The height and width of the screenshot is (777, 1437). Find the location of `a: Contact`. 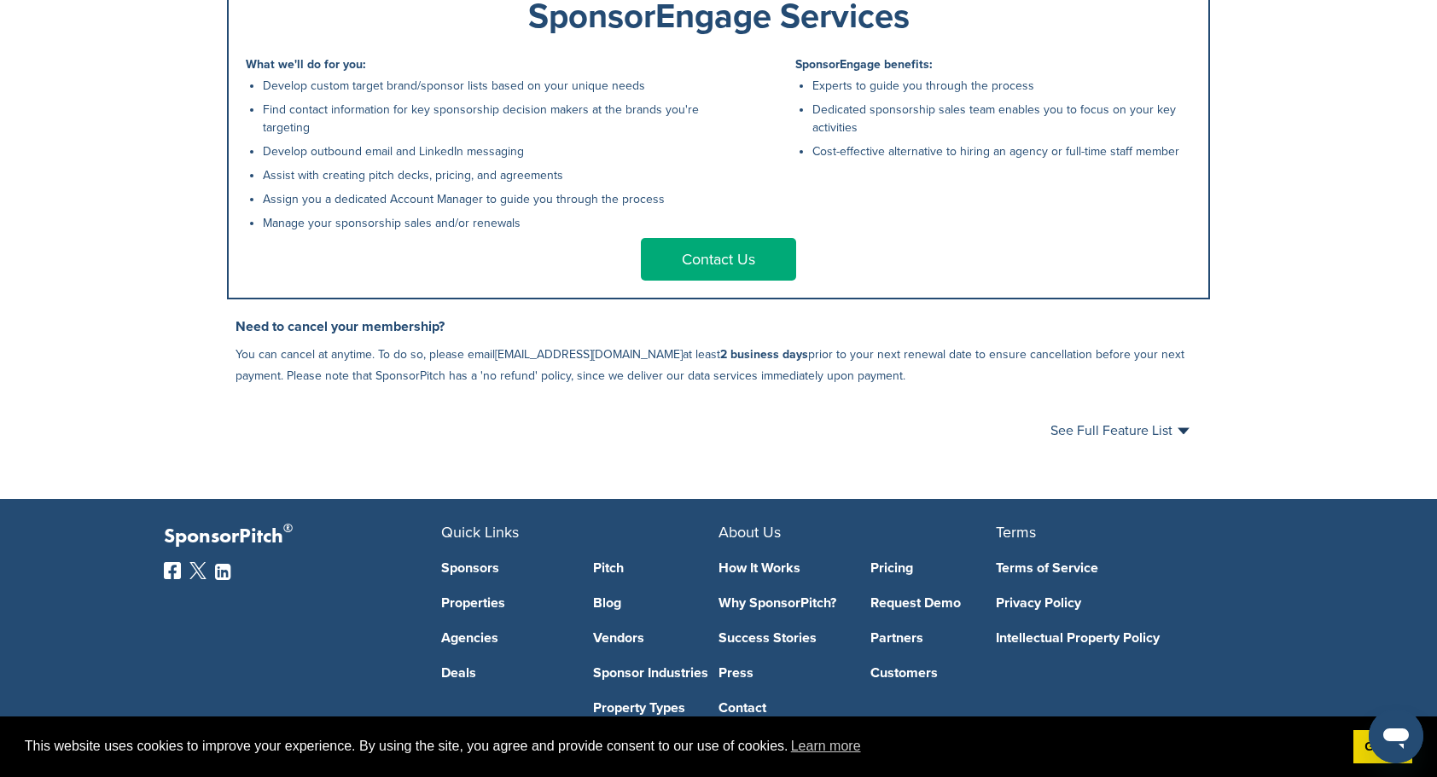

a: Contact is located at coordinates (782, 708).